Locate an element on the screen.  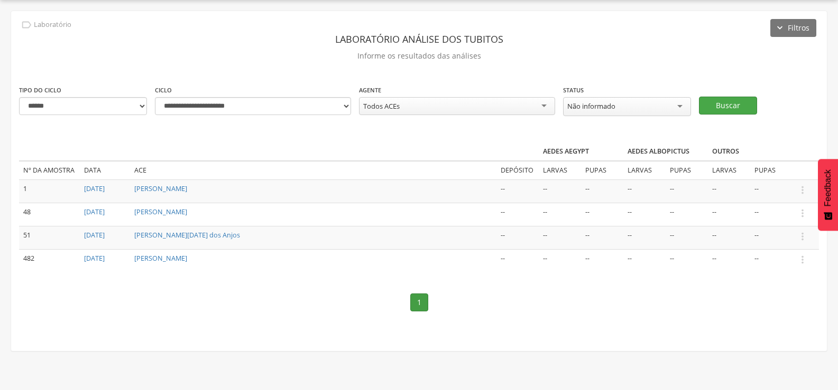
button: Buscar is located at coordinates (728, 106).